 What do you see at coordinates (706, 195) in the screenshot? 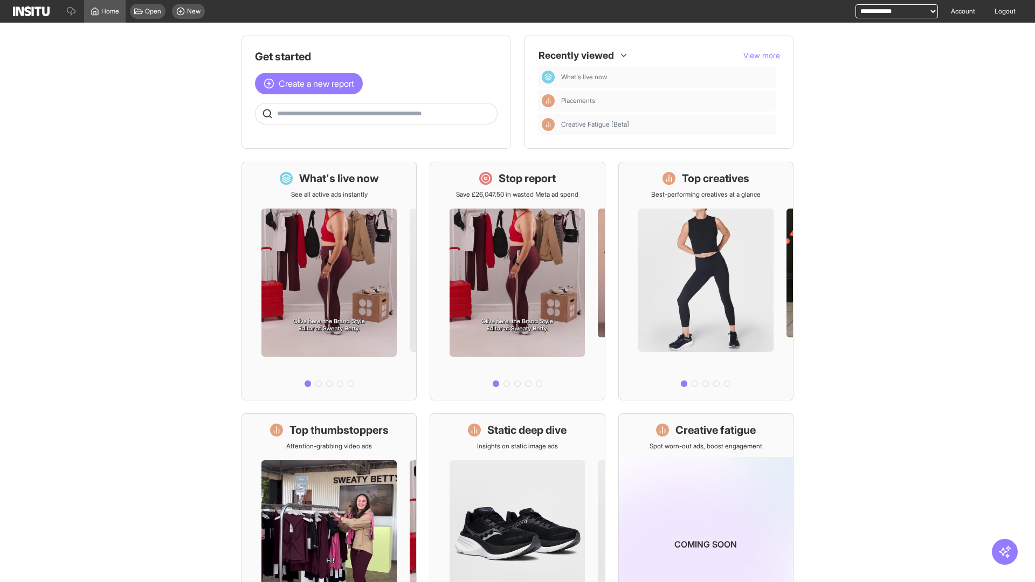
I see `p: Best-performing creatives at a glance` at bounding box center [706, 195].